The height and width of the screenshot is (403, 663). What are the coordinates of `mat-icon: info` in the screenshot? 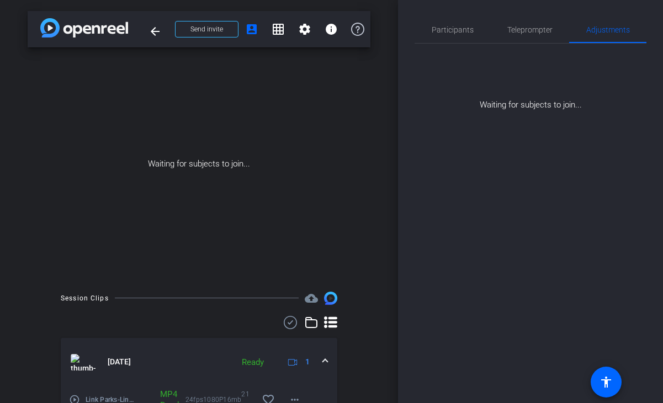 It's located at (331, 29).